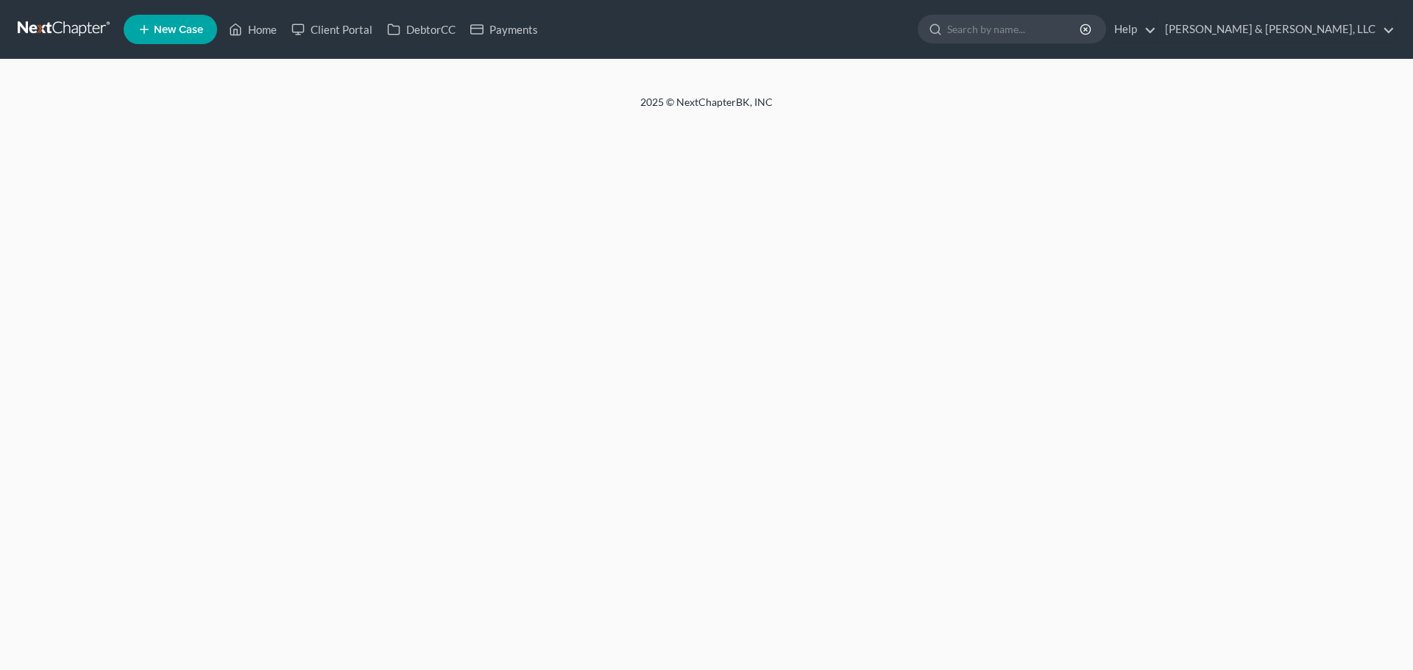 This screenshot has height=670, width=1413. What do you see at coordinates (421, 29) in the screenshot?
I see `a: DebtorCC` at bounding box center [421, 29].